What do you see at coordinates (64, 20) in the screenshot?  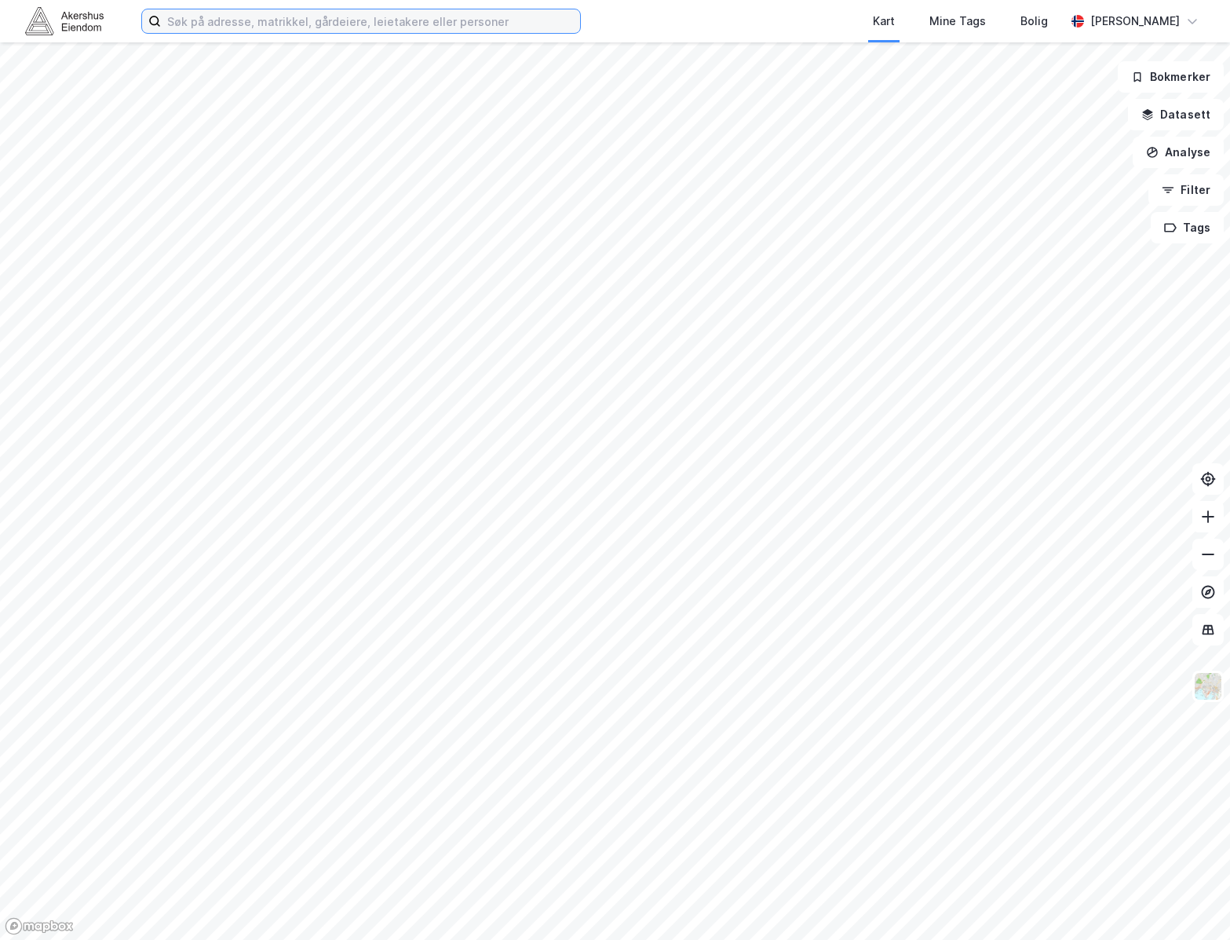 I see `img: akershus-eiendom-logo.9091f326c980b4bce74ccdd9f866810c.svg` at bounding box center [64, 20].